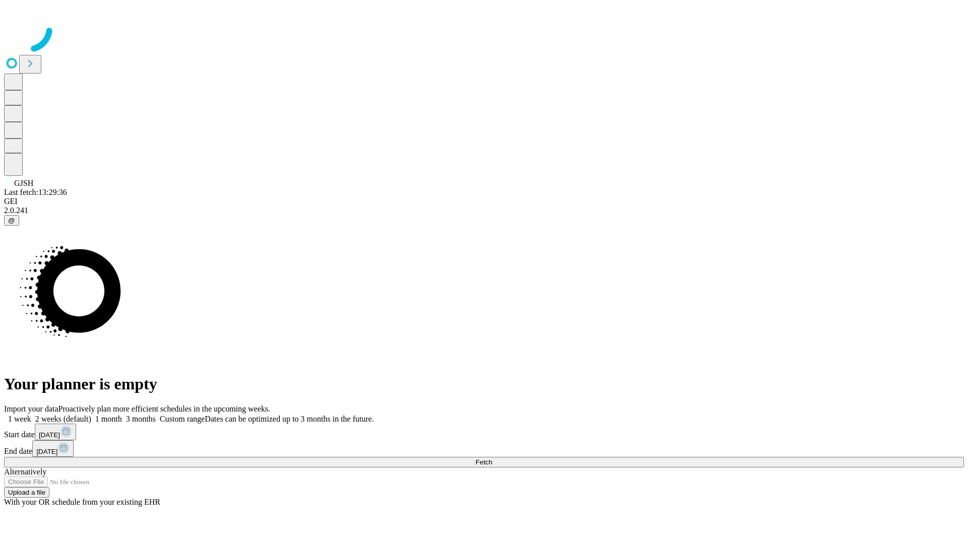  Describe the element at coordinates (289, 419) in the screenshot. I see `span: Dates can be optimized up to 3 months in the future.` at that location.